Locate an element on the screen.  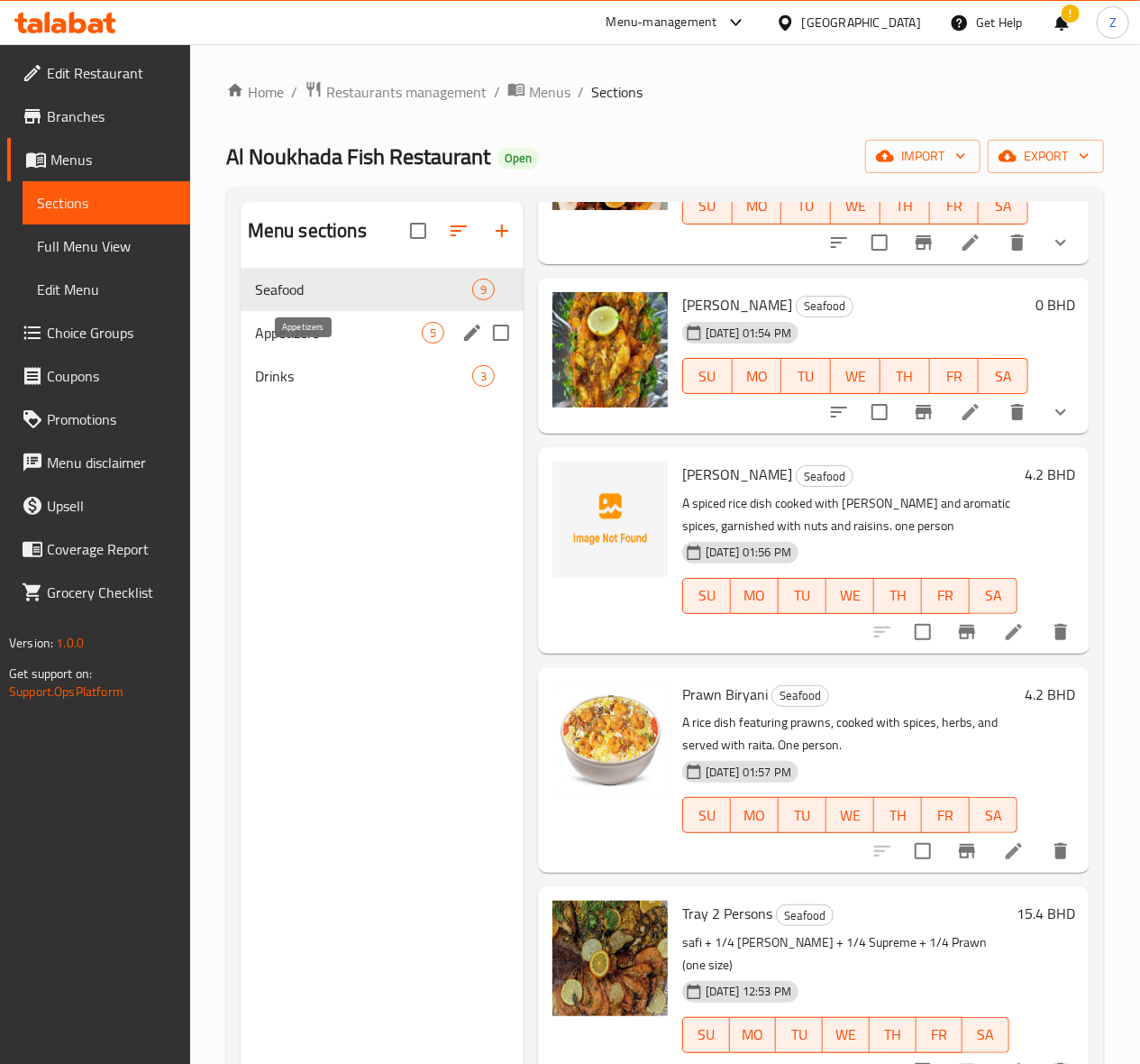
span: Get support on: is located at coordinates (51, 673).